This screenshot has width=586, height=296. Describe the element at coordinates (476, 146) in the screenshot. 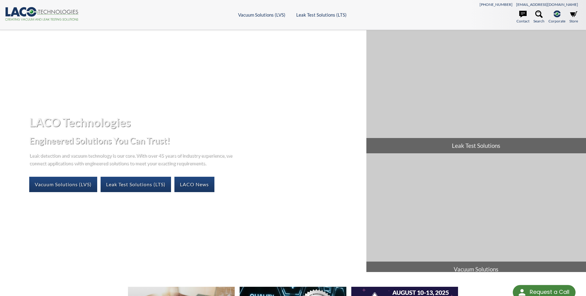

I see `span: Leak Test Solutions` at that location.